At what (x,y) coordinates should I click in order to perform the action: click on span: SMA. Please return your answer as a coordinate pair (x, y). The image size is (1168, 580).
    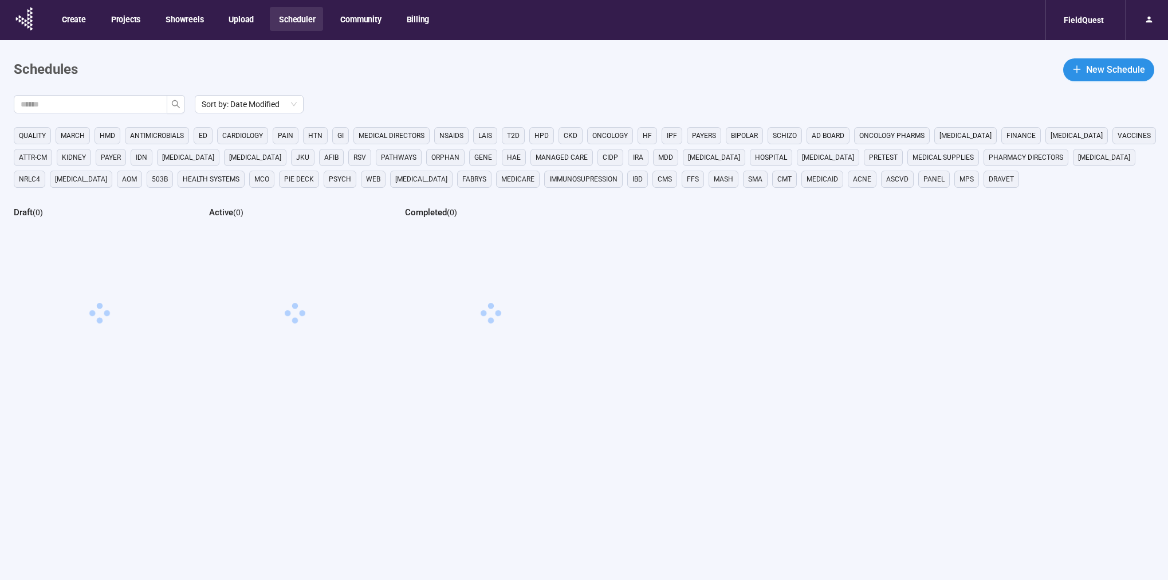
    Looking at the image, I should click on (755, 179).